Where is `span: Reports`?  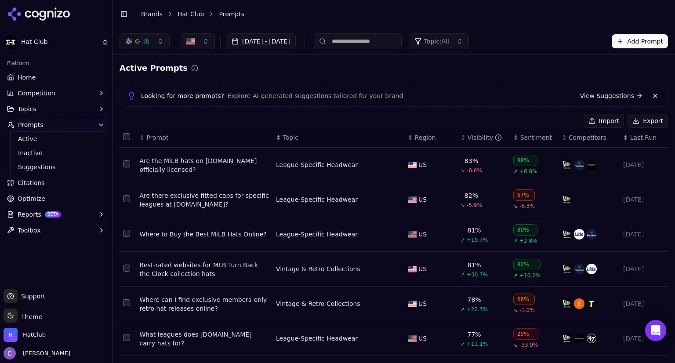 span: Reports is located at coordinates (29, 214).